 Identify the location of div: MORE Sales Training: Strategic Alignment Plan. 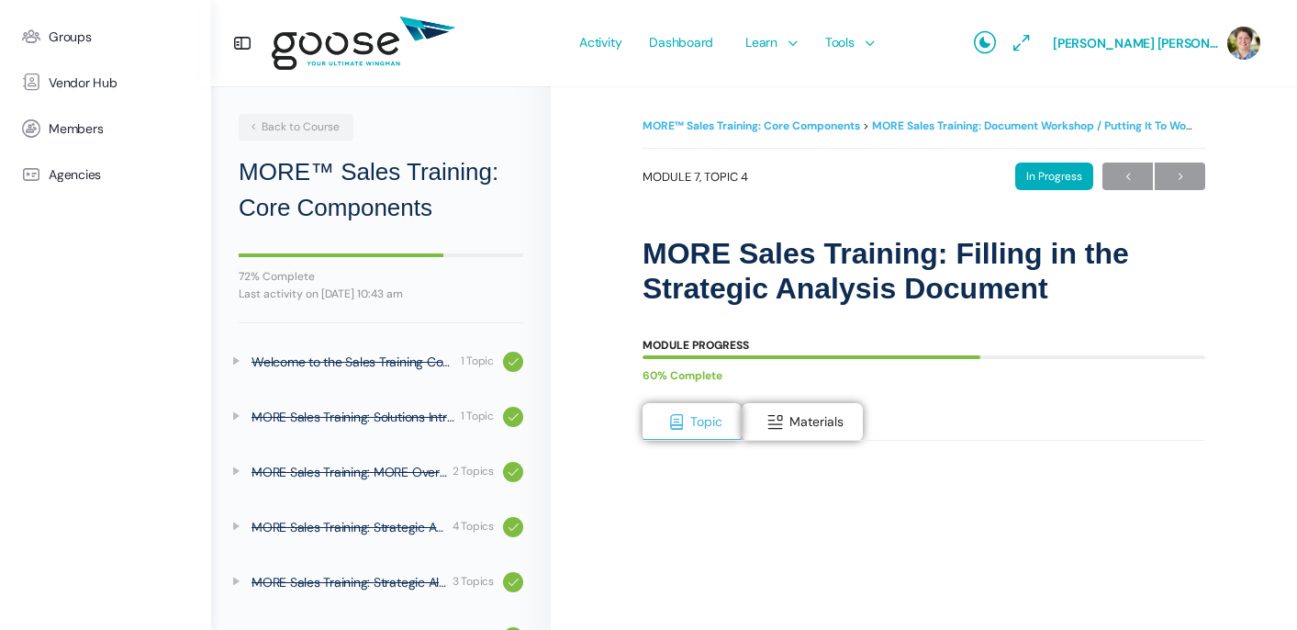
(349, 582).